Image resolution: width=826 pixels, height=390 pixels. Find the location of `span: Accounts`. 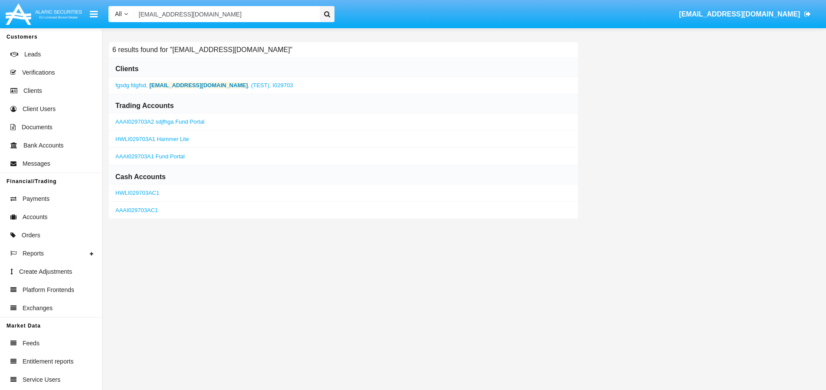

span: Accounts is located at coordinates (35, 217).